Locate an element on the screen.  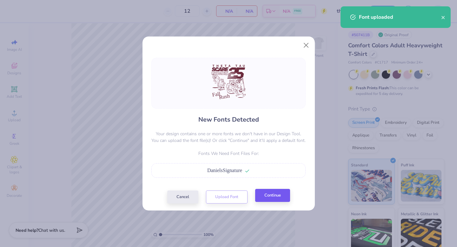
p: Fonts We Need Font Files For: is located at coordinates (229, 153).